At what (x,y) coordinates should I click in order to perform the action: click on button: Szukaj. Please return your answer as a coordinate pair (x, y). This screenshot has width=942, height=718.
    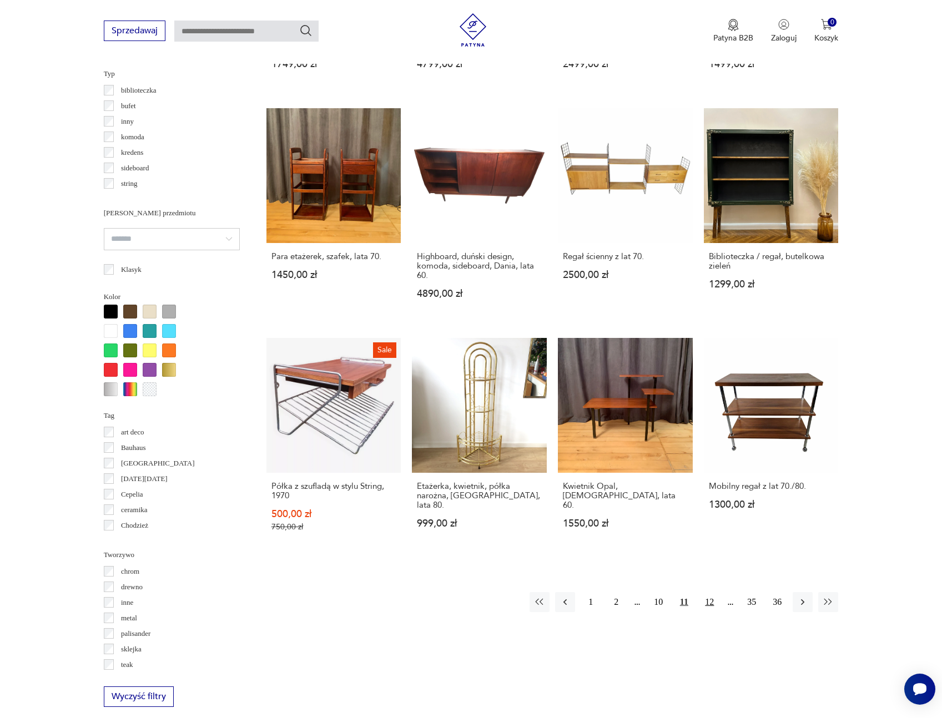
    Looking at the image, I should click on (306, 31).